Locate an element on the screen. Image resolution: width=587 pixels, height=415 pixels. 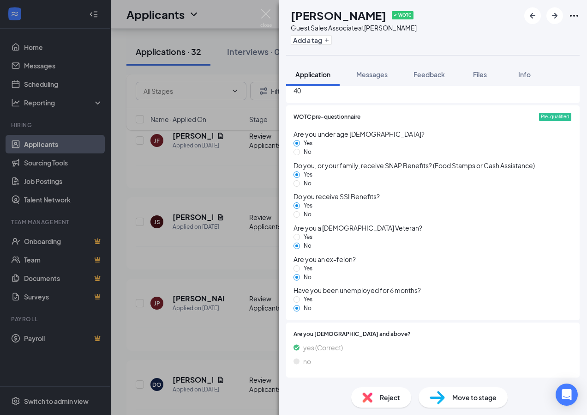
button: PlusAdd a tag is located at coordinates (311, 40).